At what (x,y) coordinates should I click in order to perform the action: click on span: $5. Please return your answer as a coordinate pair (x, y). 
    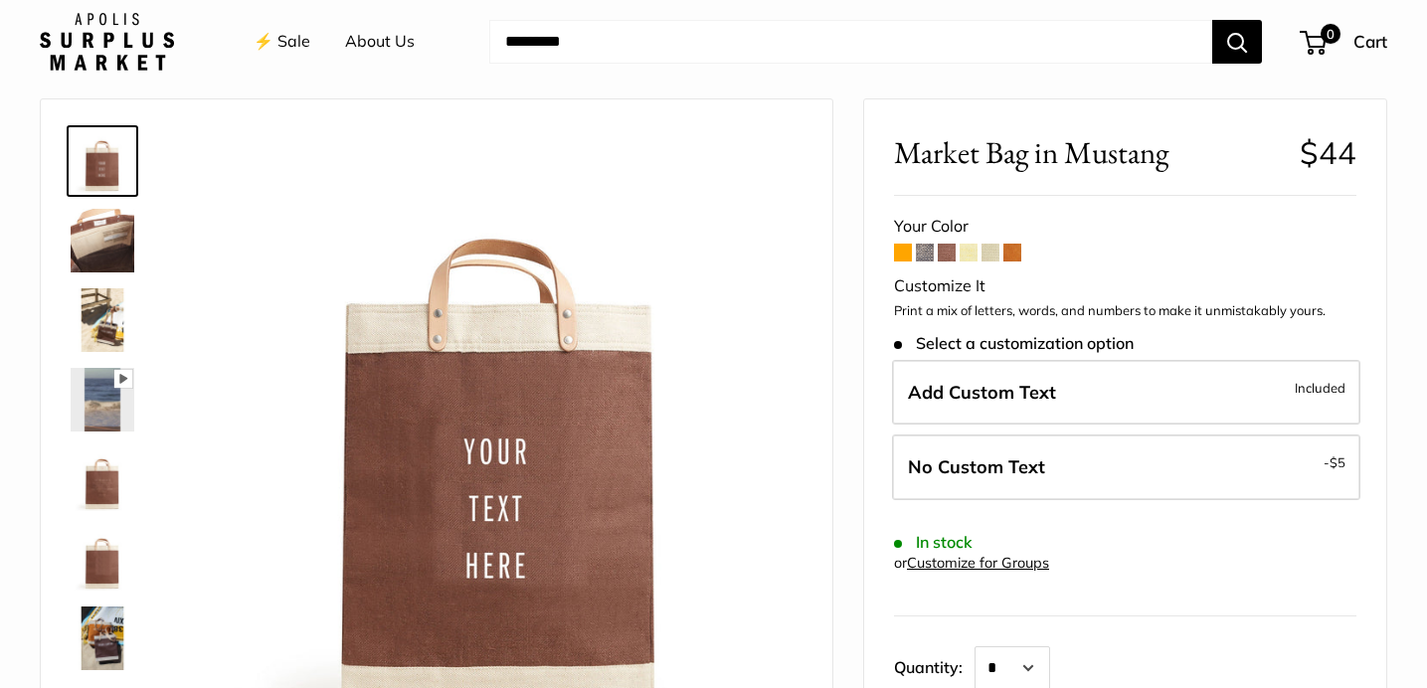
    Looking at the image, I should click on (1337, 462).